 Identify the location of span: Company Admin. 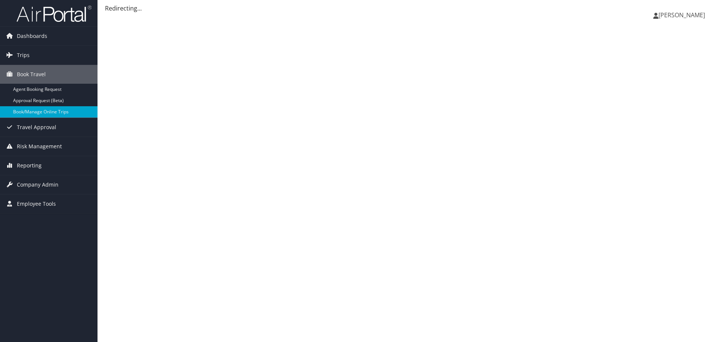
(37, 184).